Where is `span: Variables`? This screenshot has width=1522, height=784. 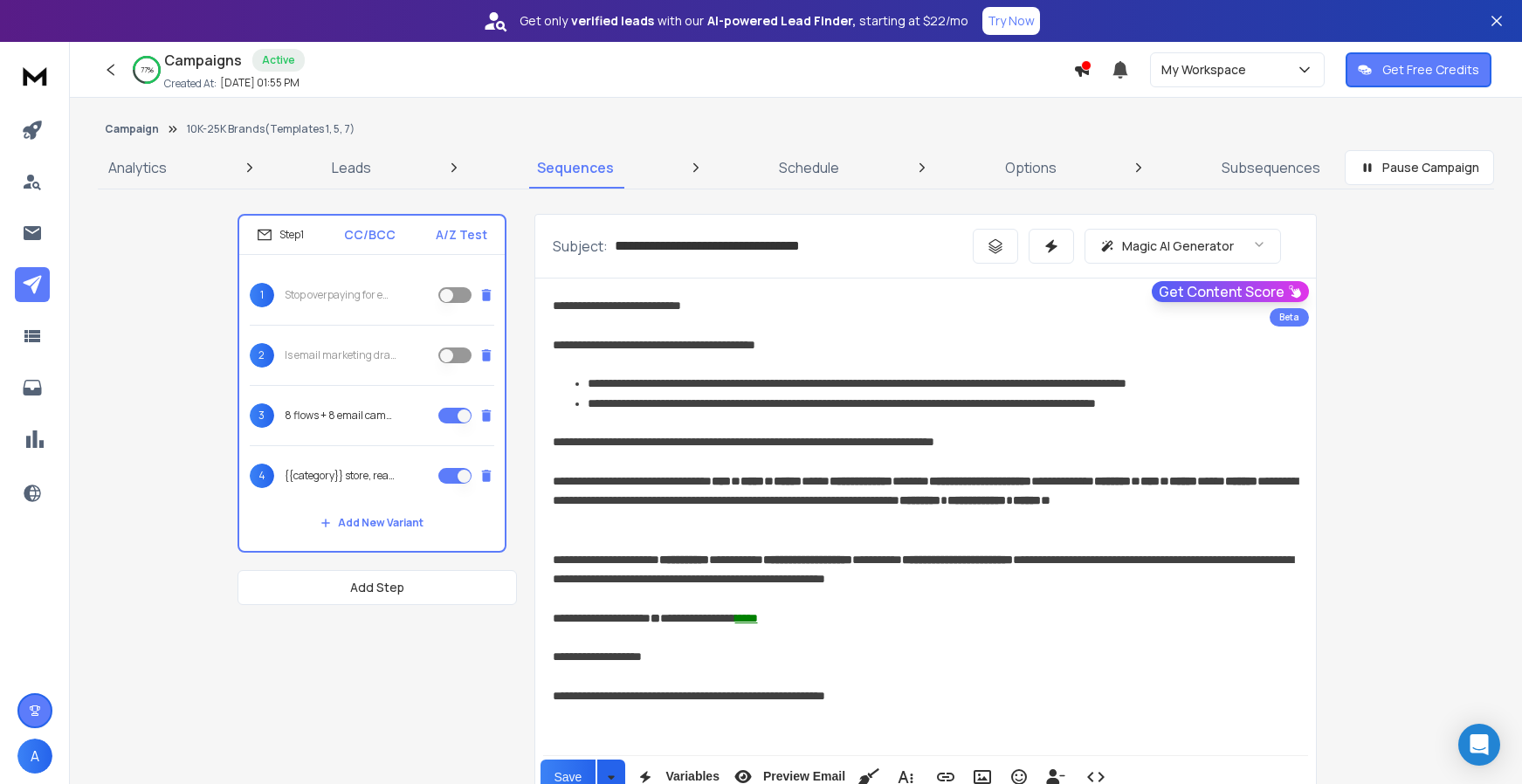
span: Variables is located at coordinates (693, 776).